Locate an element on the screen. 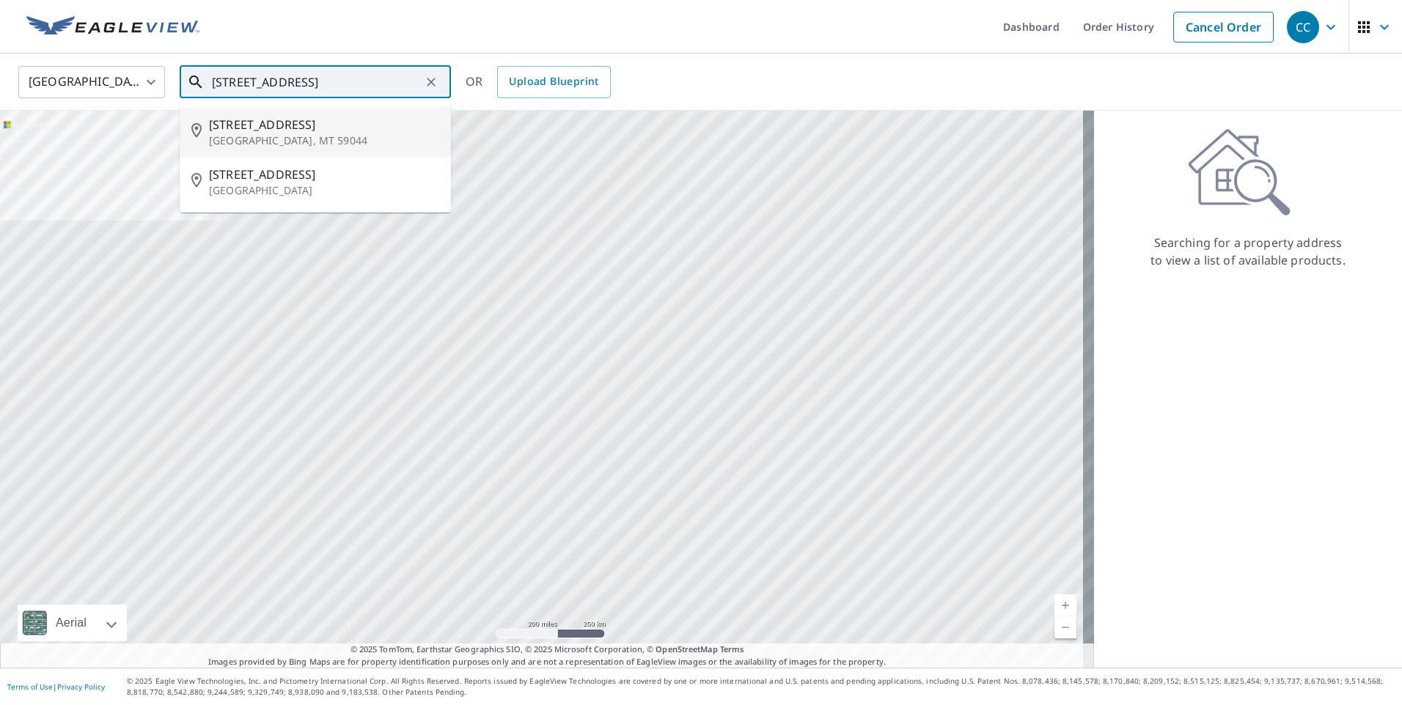 The image size is (1402, 705). p: © 2025 Eagle View Technologies, Inc. and Pictometry International Corp. All Rights Reserved. Repo... is located at coordinates (760, 687).